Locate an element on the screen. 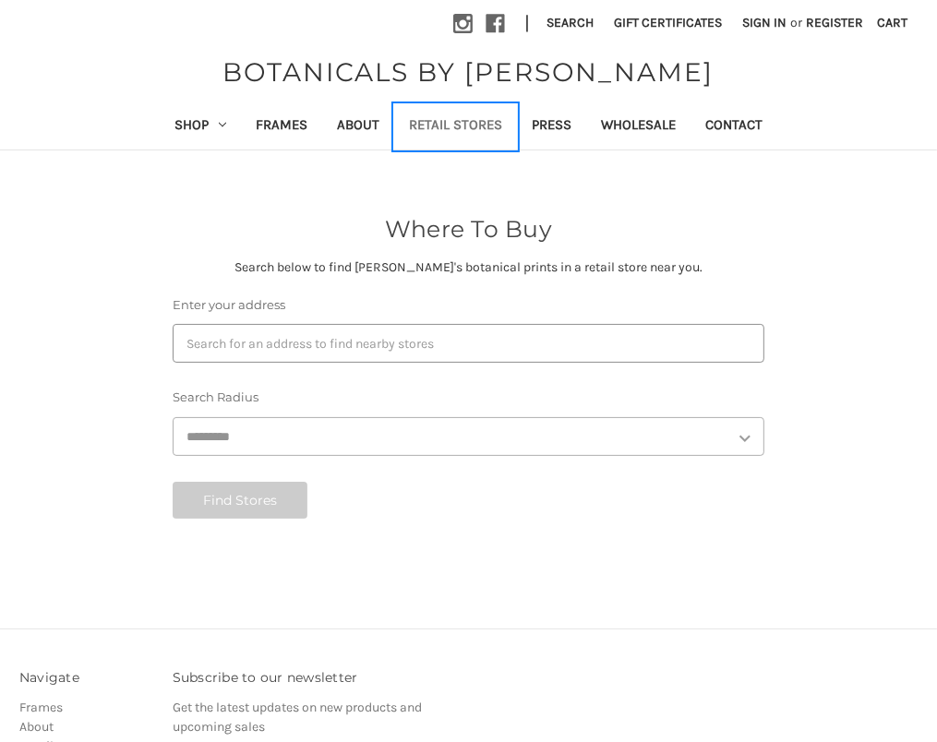 The image size is (937, 742). span: or is located at coordinates (796, 22).